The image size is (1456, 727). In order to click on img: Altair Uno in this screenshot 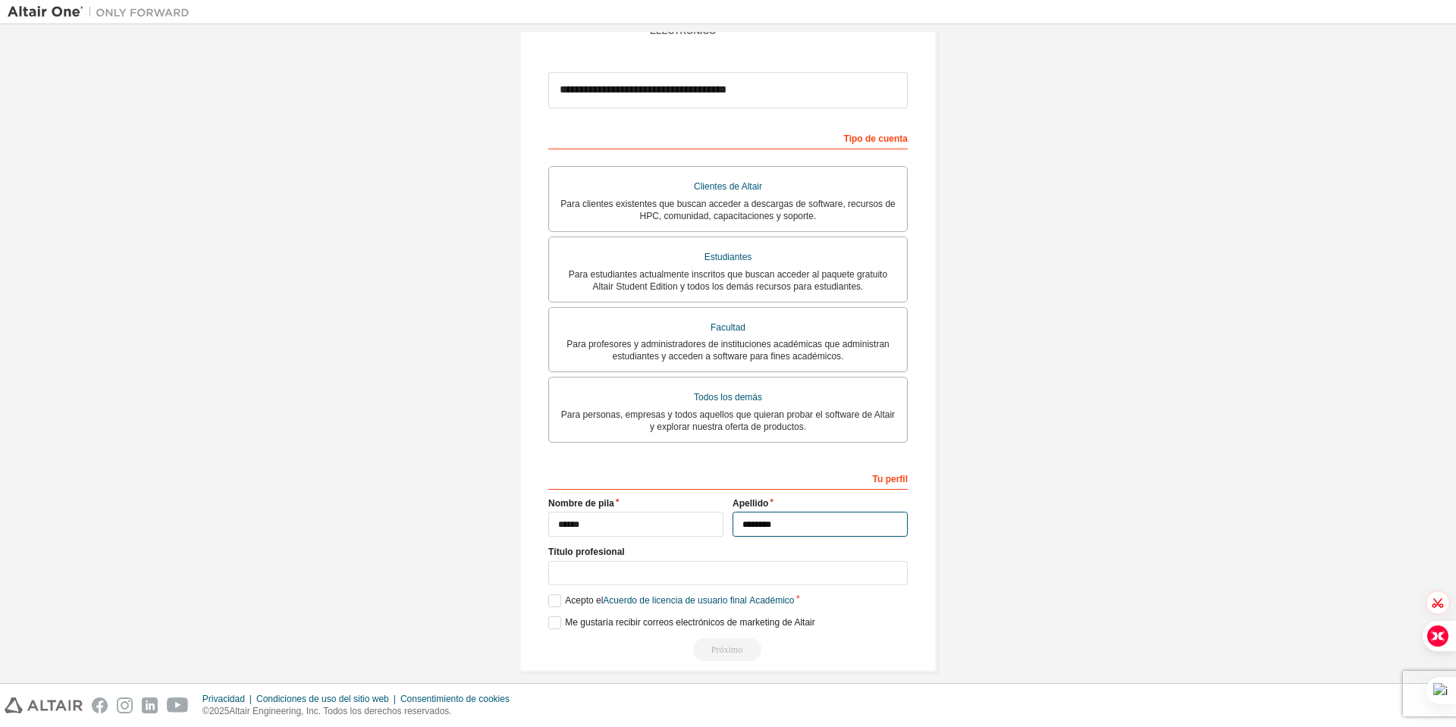, I will do `click(102, 12)`.